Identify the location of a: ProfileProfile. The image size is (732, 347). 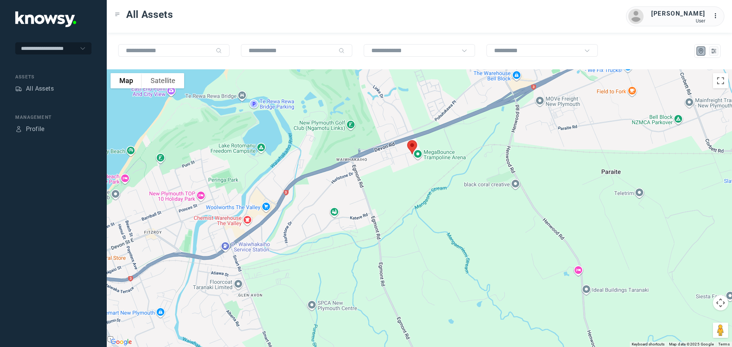
(30, 129).